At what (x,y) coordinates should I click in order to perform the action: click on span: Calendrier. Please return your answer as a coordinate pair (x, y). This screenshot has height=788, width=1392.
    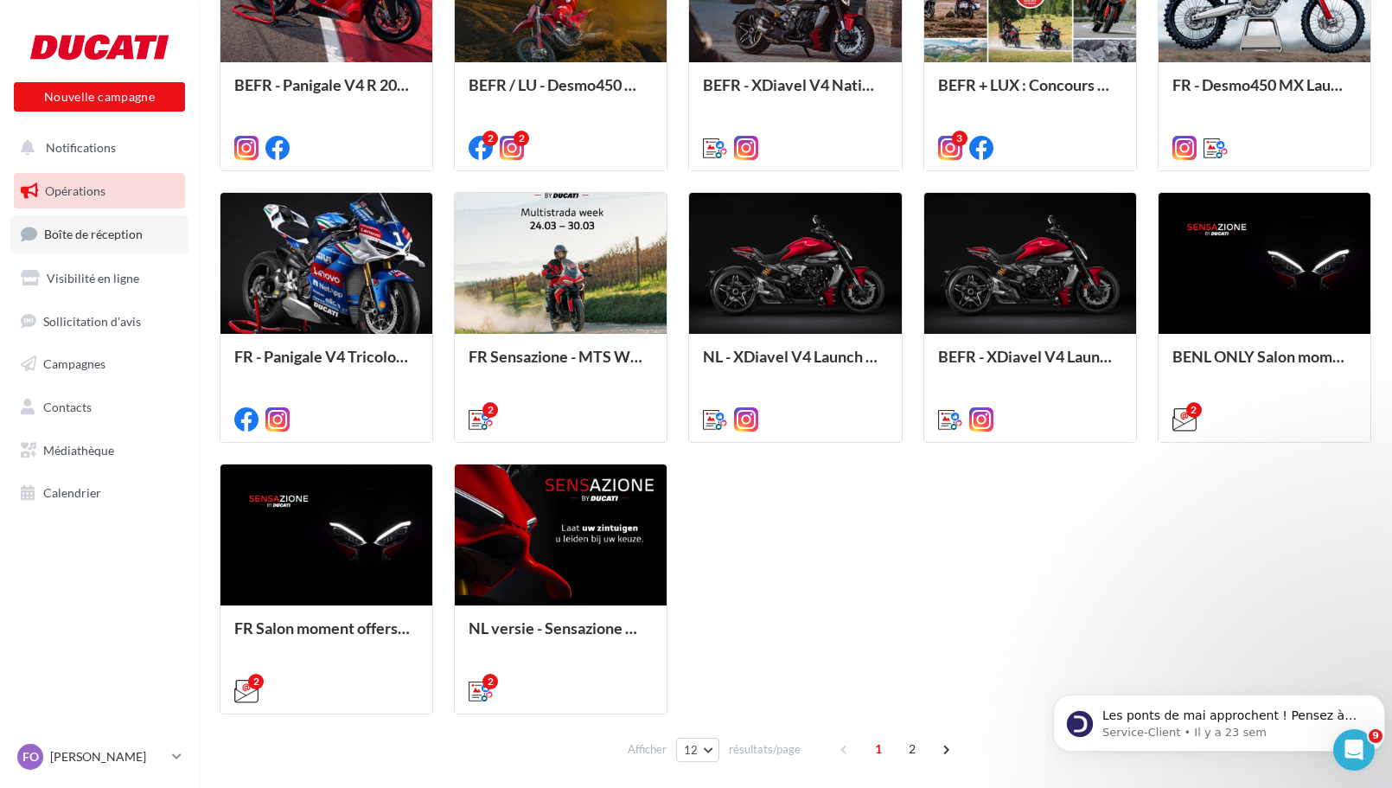
    Looking at the image, I should click on (72, 492).